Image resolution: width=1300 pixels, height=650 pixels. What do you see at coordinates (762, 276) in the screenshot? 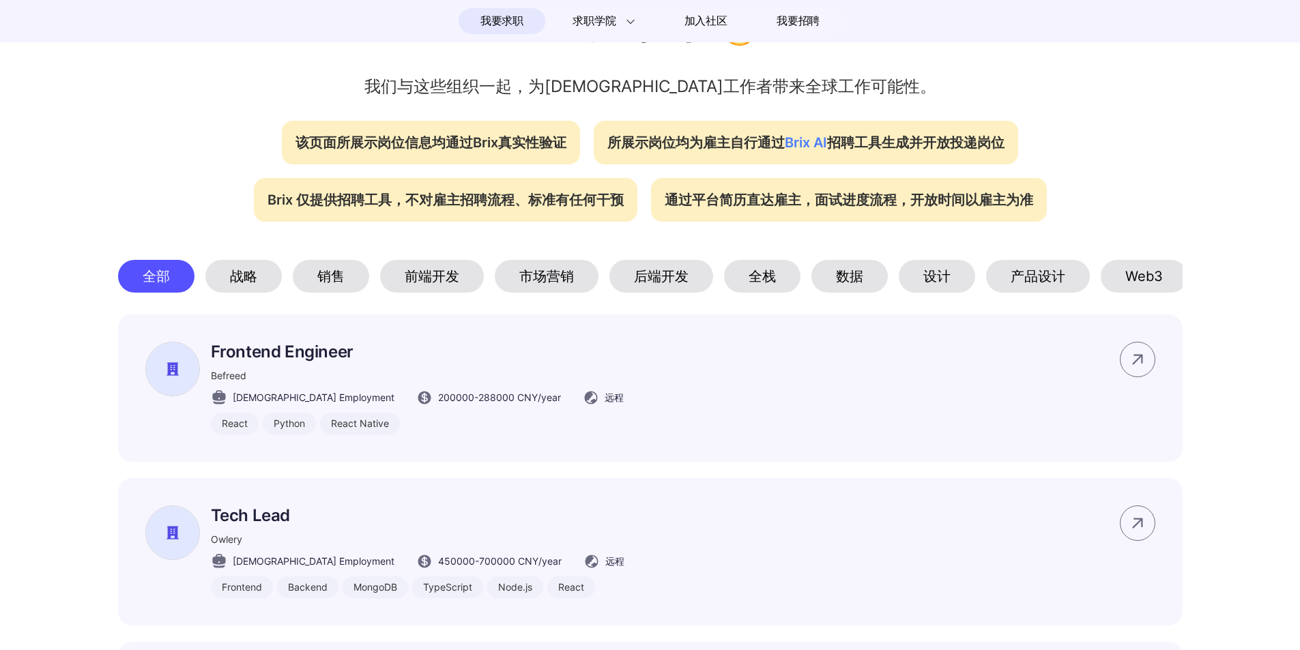
I see `div: 全栈` at bounding box center [762, 276].